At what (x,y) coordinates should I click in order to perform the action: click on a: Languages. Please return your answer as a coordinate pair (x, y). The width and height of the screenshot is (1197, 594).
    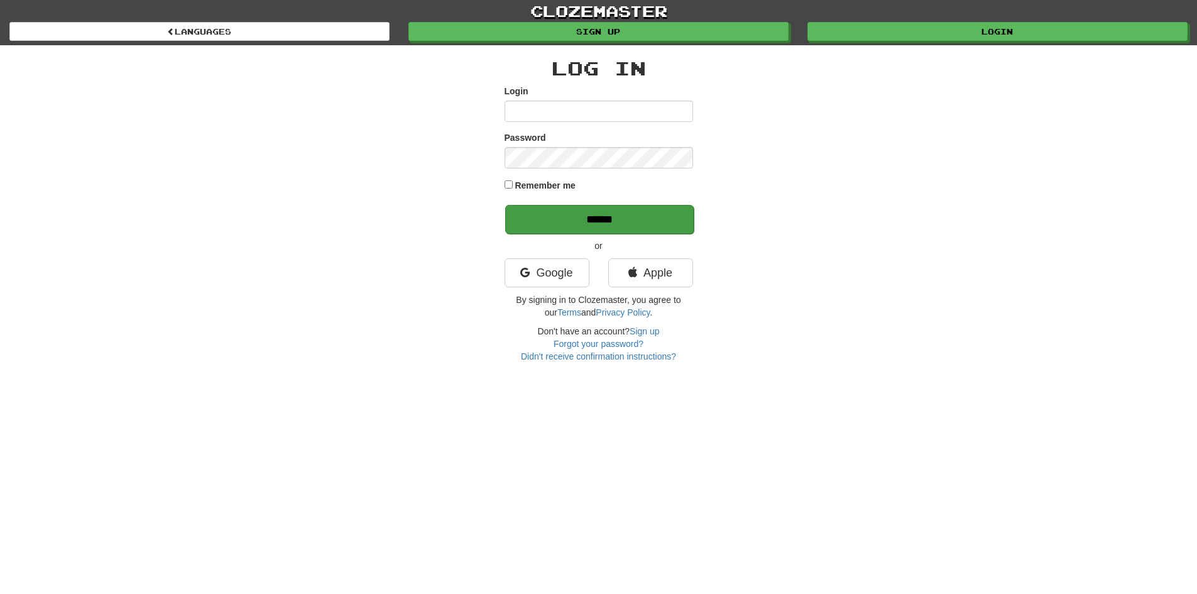
    Looking at the image, I should click on (199, 31).